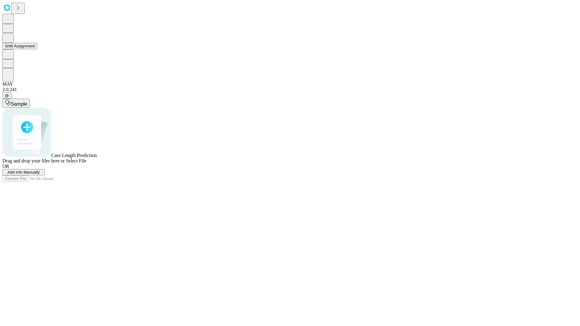 The width and height of the screenshot is (580, 326). I want to click on span: Add Info Manually, so click(24, 172).